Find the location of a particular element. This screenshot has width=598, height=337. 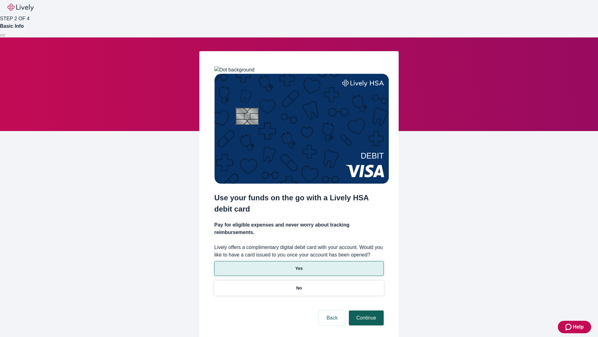

button: No is located at coordinates (299, 288).